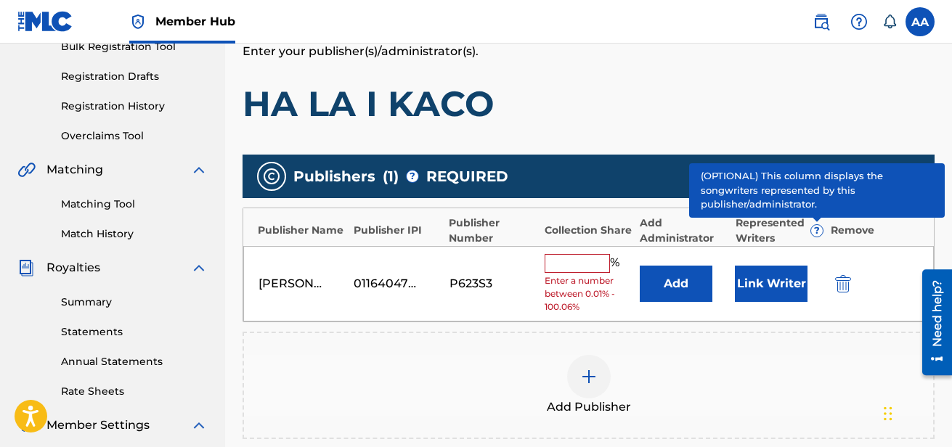  What do you see at coordinates (26, 268) in the screenshot?
I see `img: Royalties` at bounding box center [26, 268].